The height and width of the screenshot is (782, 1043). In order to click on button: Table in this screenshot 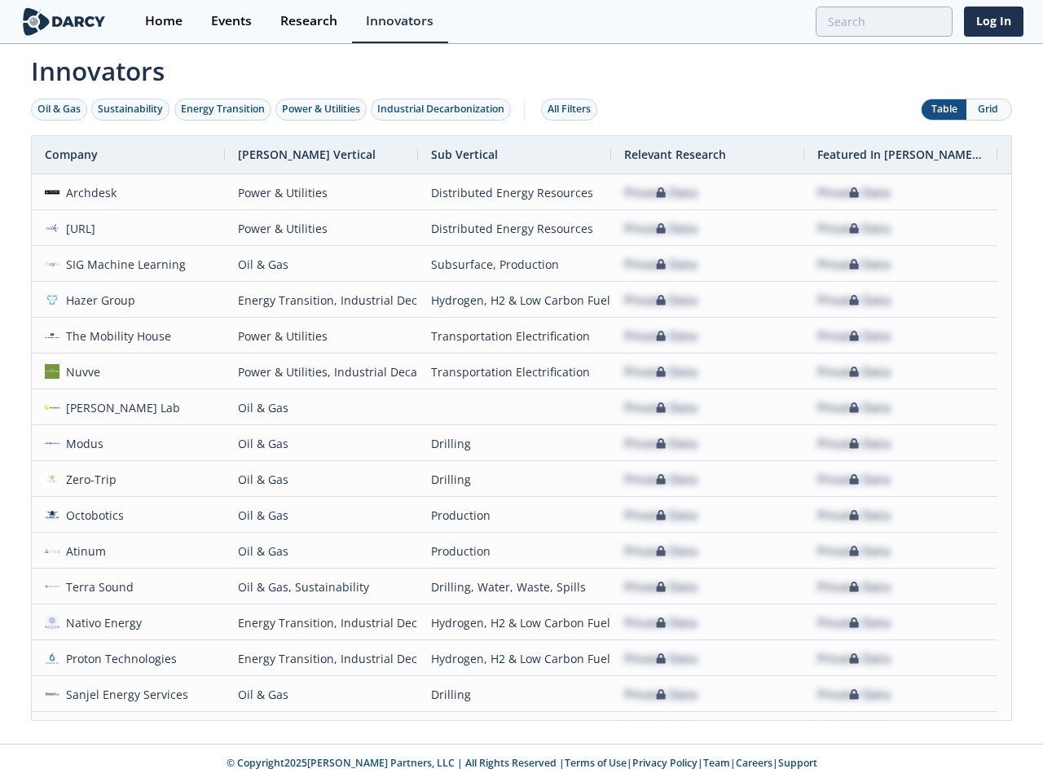, I will do `click(944, 109)`.